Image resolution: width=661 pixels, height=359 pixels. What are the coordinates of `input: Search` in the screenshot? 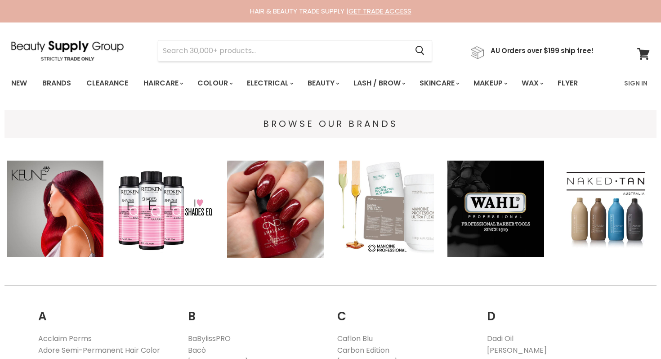 It's located at (283, 51).